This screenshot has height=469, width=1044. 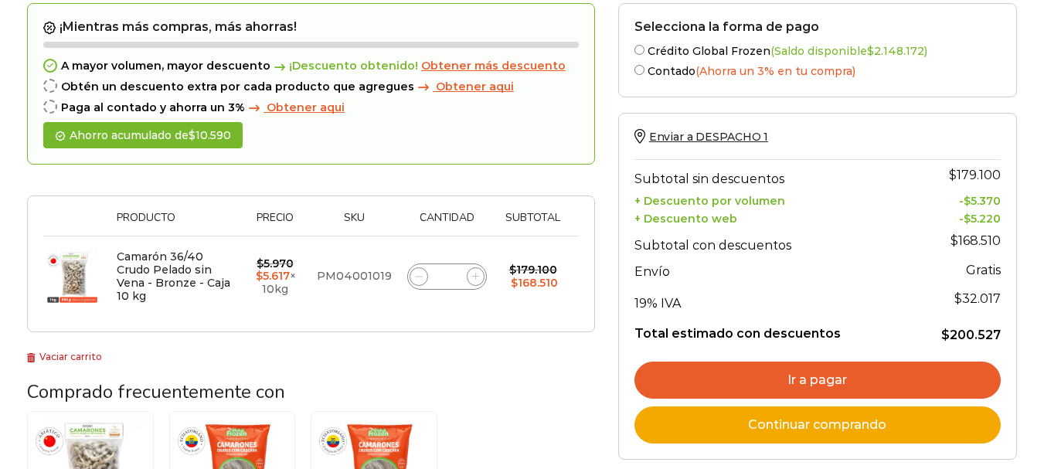 What do you see at coordinates (447, 223) in the screenshot?
I see `th: Cantidad` at bounding box center [447, 223].